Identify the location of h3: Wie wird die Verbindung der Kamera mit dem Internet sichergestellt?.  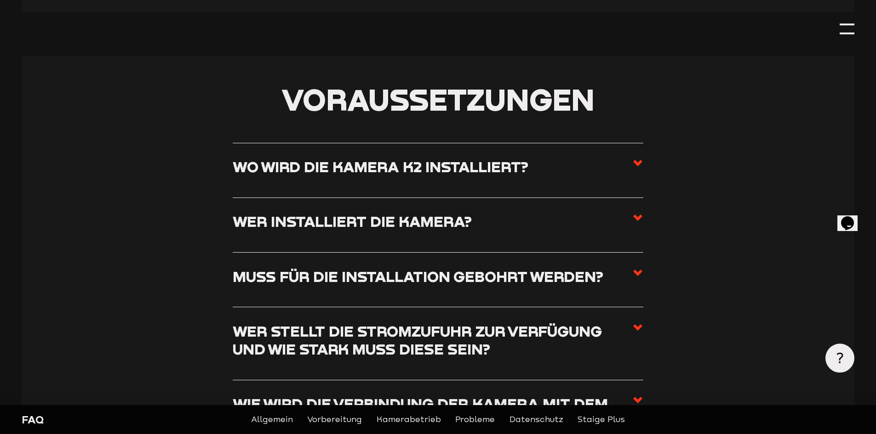
(432, 413).